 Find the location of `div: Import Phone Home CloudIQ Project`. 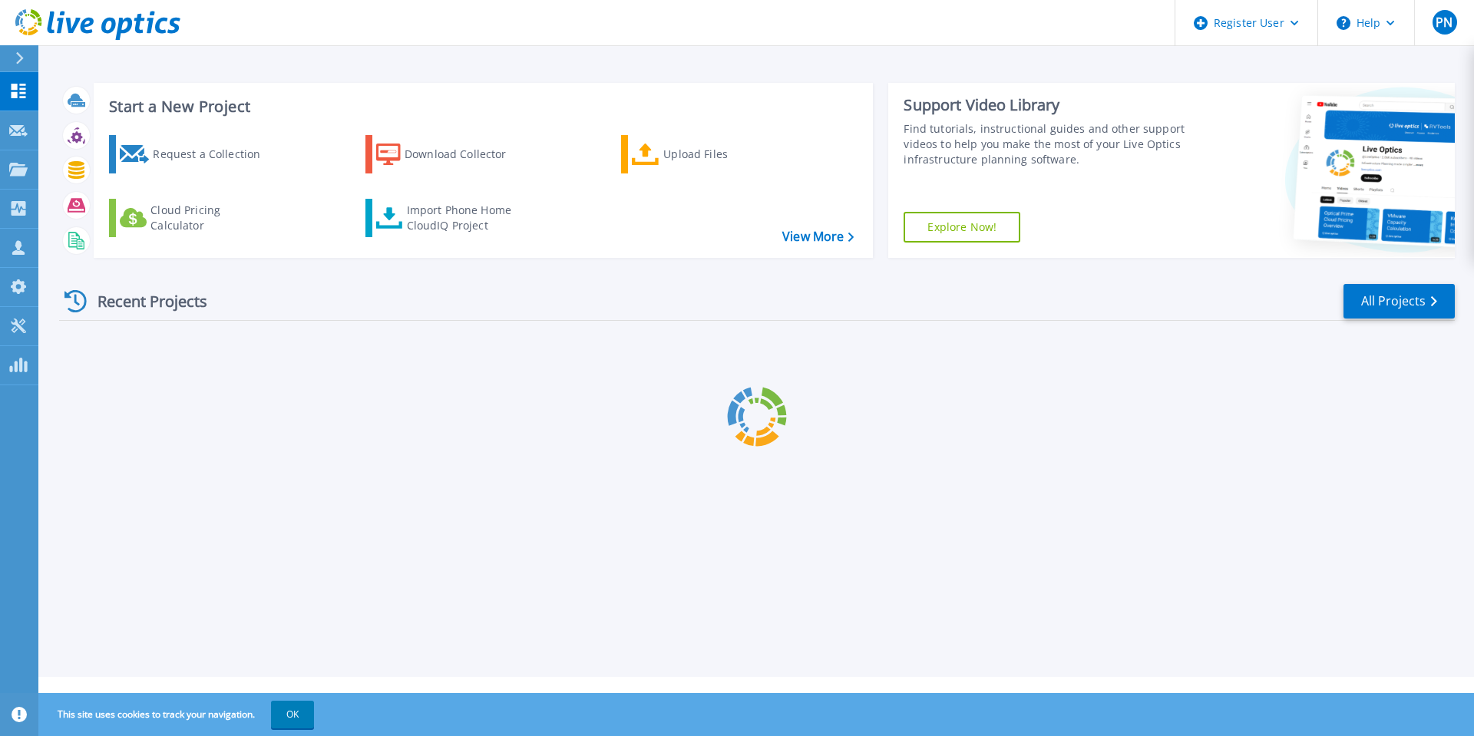

div: Import Phone Home CloudIQ Project is located at coordinates (467, 218).